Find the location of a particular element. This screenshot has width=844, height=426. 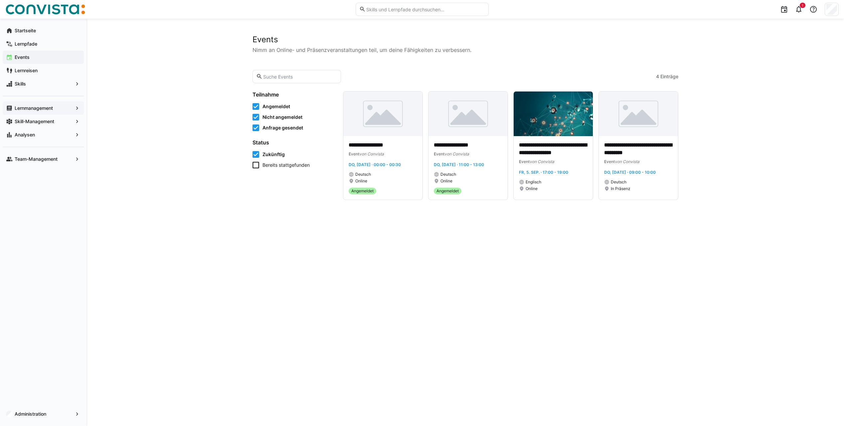

input: Skills und Lernpfade durchsuchen… is located at coordinates (425, 9).